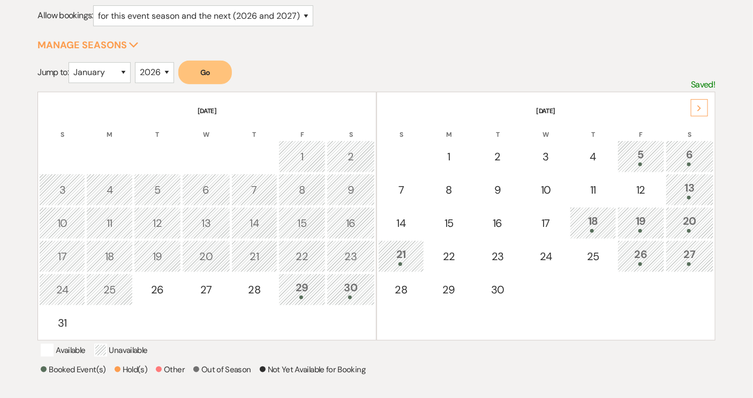  I want to click on p: Not Yet Available for Booking, so click(312, 369).